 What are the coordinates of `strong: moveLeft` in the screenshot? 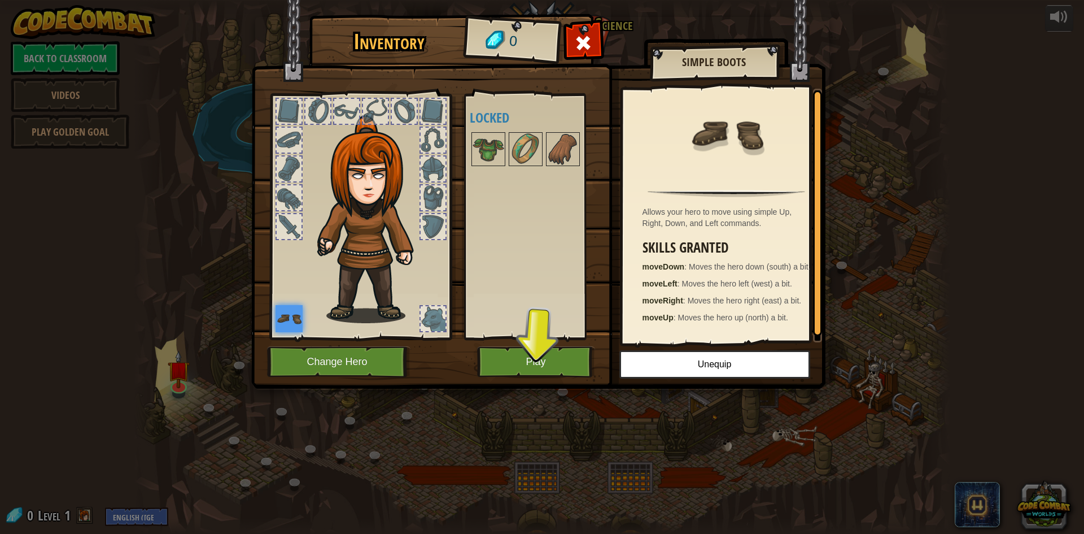 It's located at (660, 284).